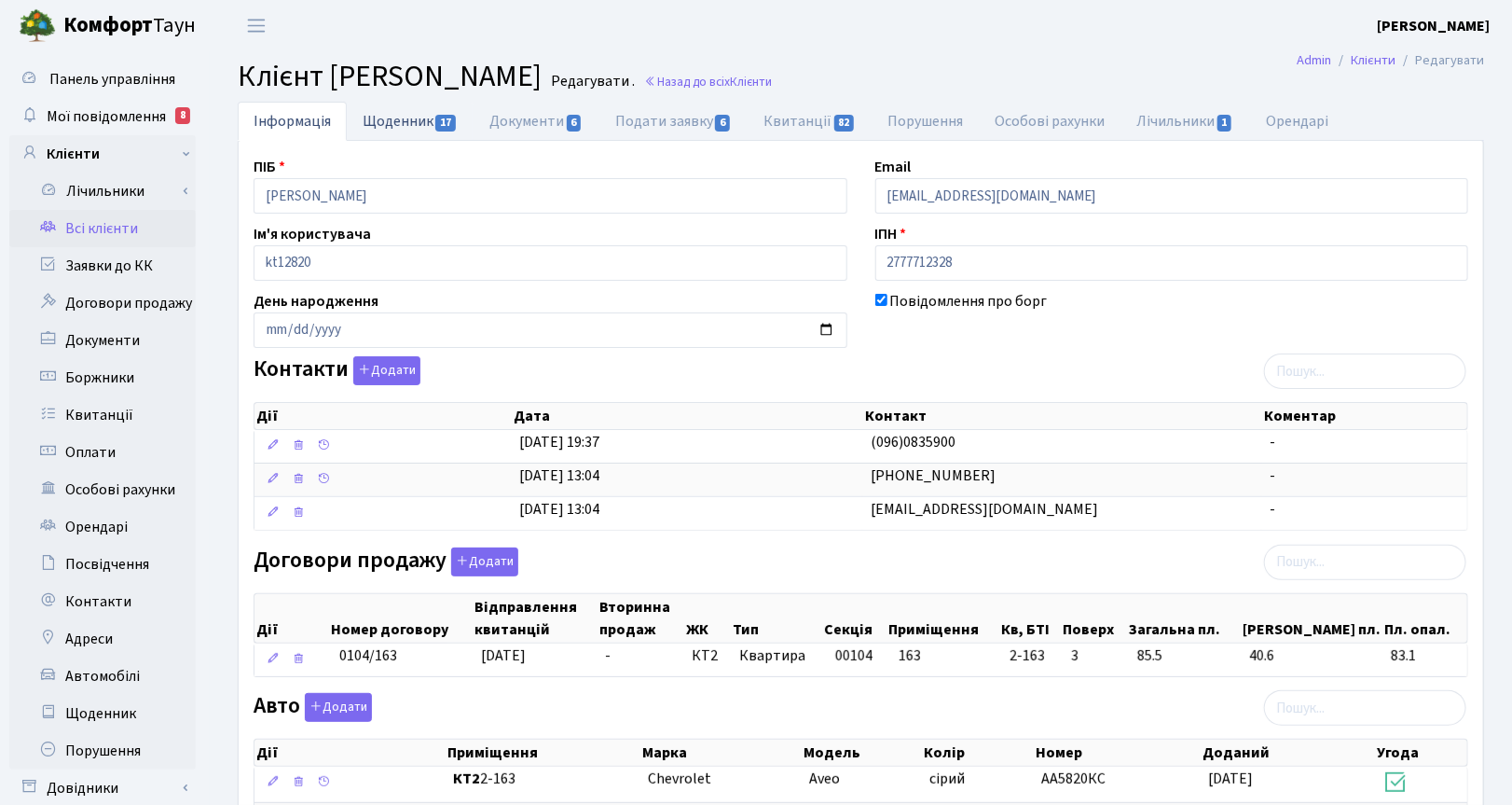 The image size is (1512, 805). What do you see at coordinates (257, 25) in the screenshot?
I see `button: Переключити навігацію` at bounding box center [257, 25].